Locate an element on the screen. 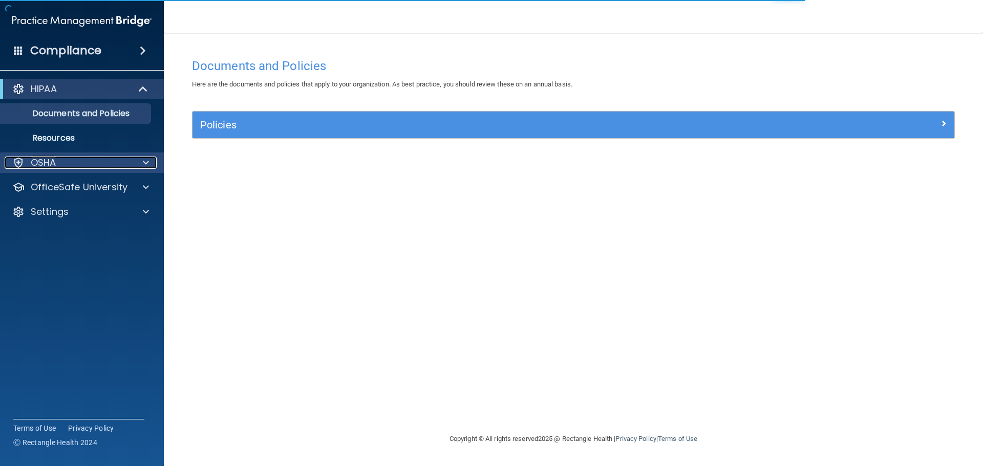 The width and height of the screenshot is (983, 466). div: Copyright © All rights reserved 2025 @ Rectangle Health | | is located at coordinates (573, 439).